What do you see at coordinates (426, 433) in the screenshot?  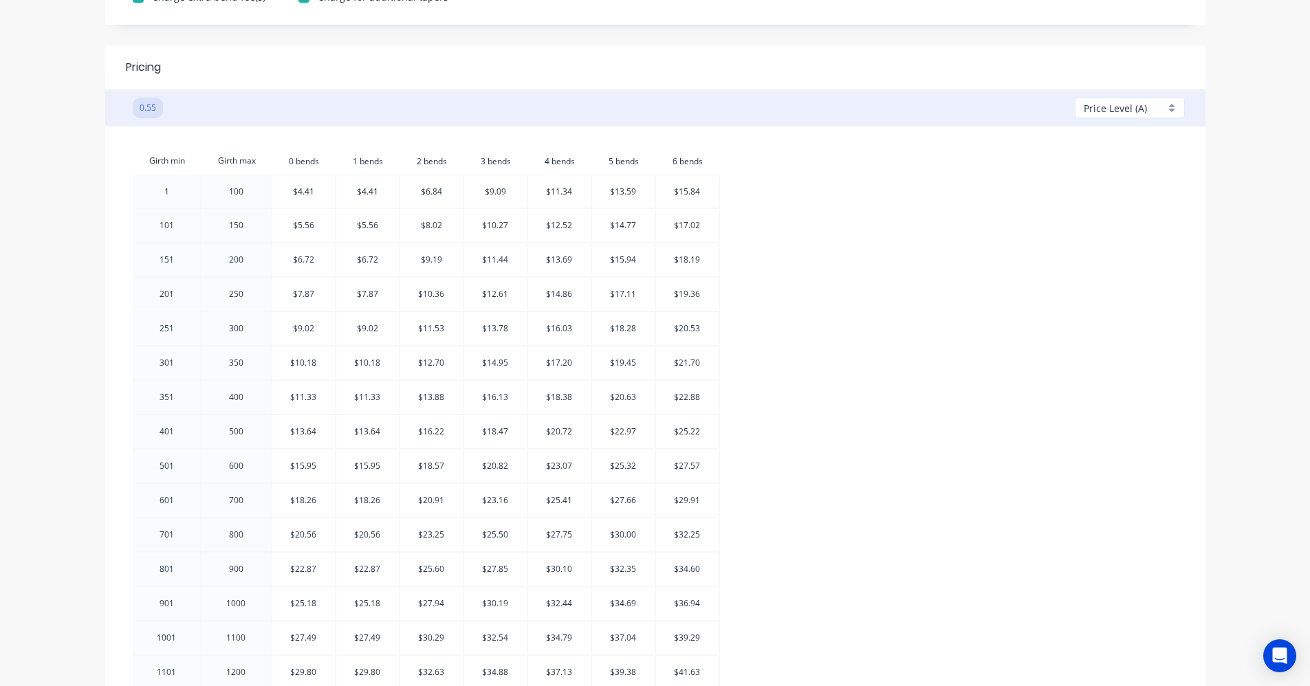 I see `tr: 401500$13.64$13.64$16.22$18.47$20.72$22.97$25.22` at bounding box center [426, 433].